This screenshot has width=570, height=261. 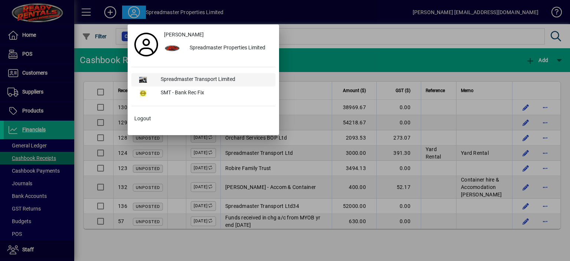 What do you see at coordinates (215, 93) in the screenshot?
I see `div: SMT - Bank Rec Fix` at bounding box center [215, 93].